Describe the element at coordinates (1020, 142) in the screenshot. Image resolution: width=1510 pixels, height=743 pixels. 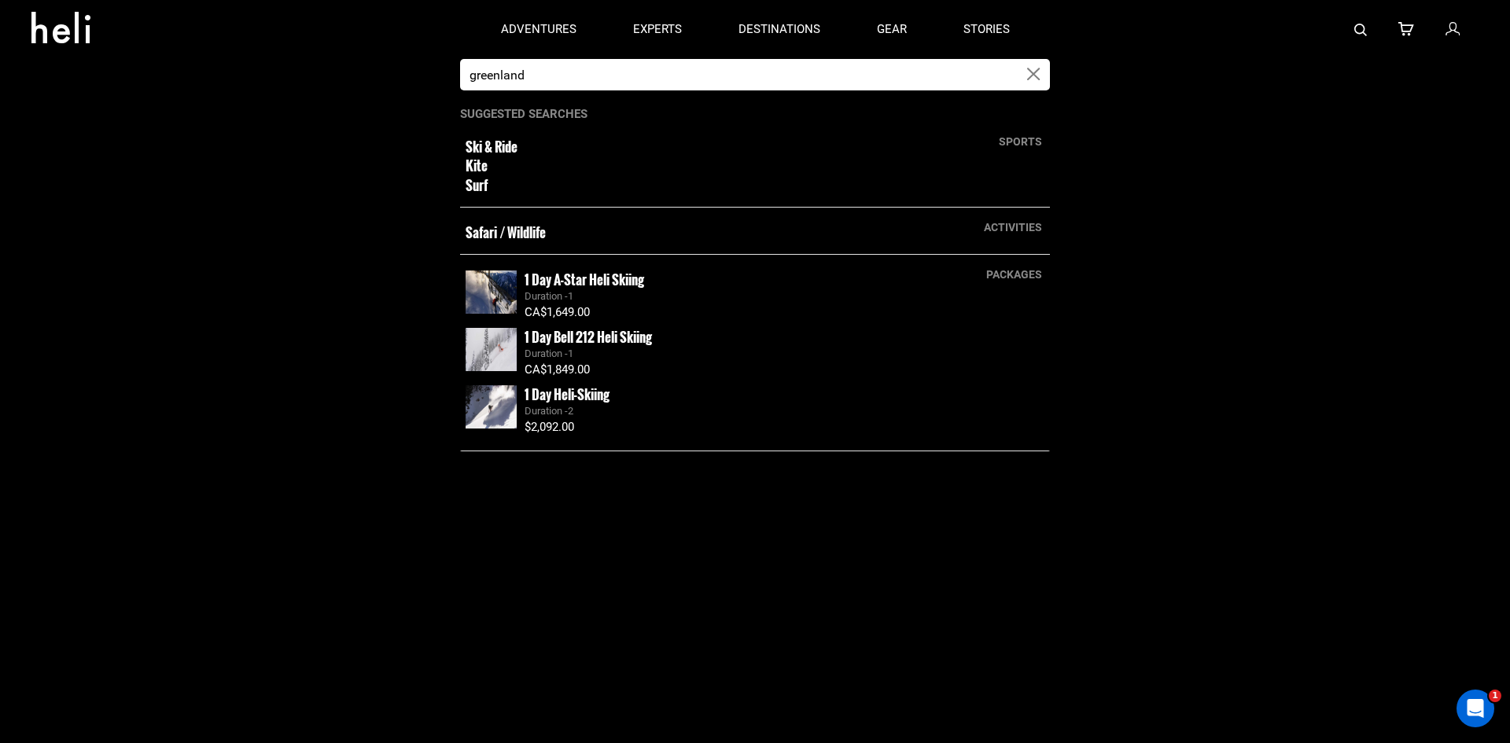
I see `div: sports` at that location.